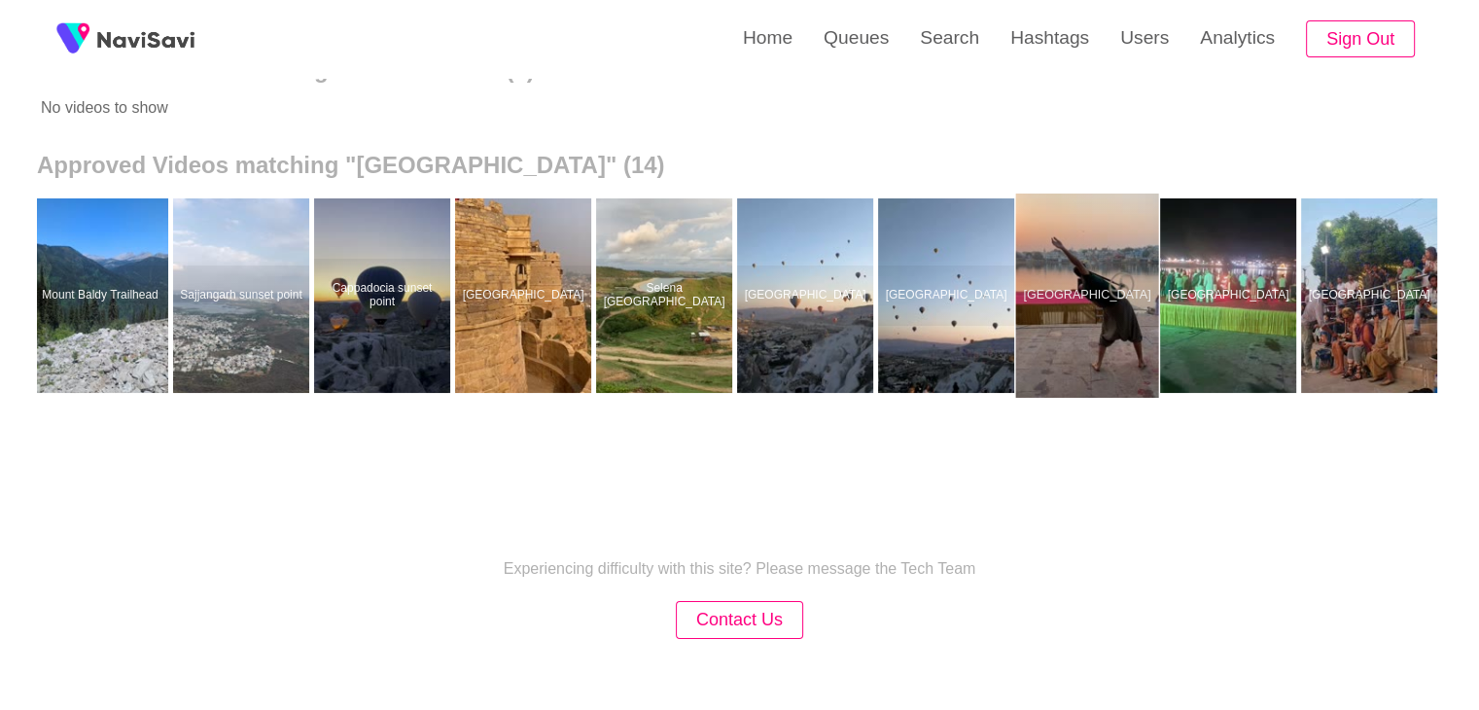 The height and width of the screenshot is (710, 1479). What do you see at coordinates (102, 296) in the screenshot?
I see `a: Mount Baldy TrailheadMount Baldy Trailhead` at bounding box center [102, 296].